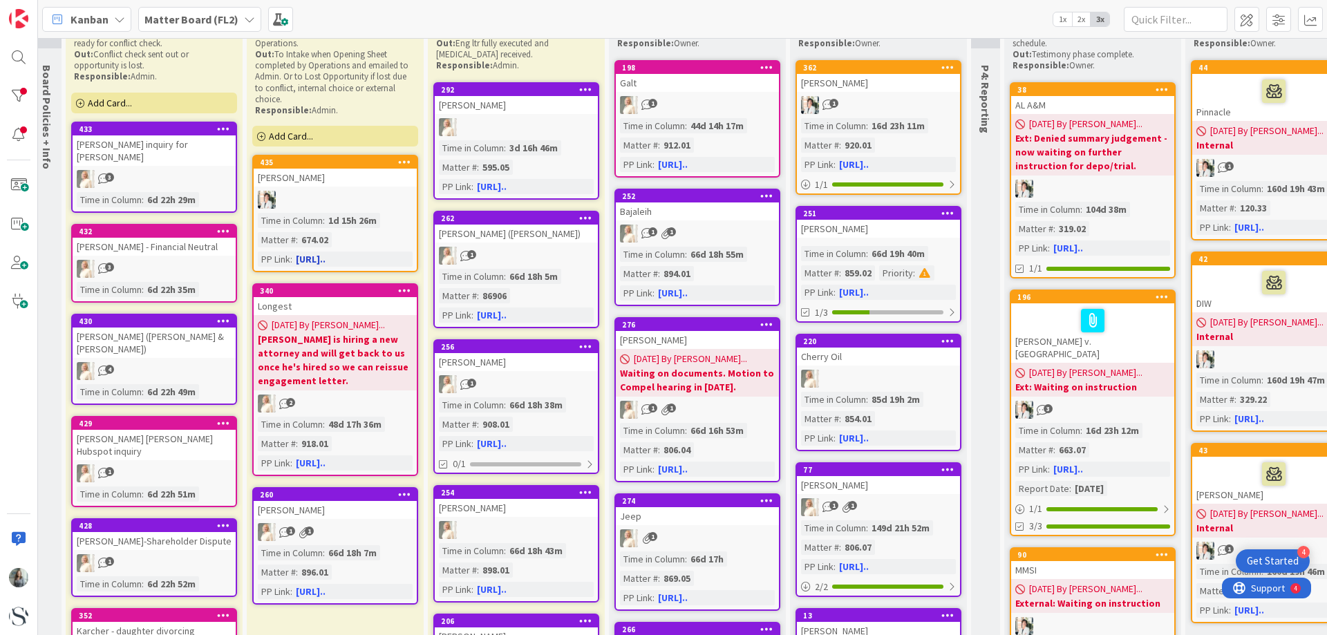 The width and height of the screenshot is (1327, 635). What do you see at coordinates (1092, 90) in the screenshot?
I see `div: 38` at bounding box center [1092, 90].